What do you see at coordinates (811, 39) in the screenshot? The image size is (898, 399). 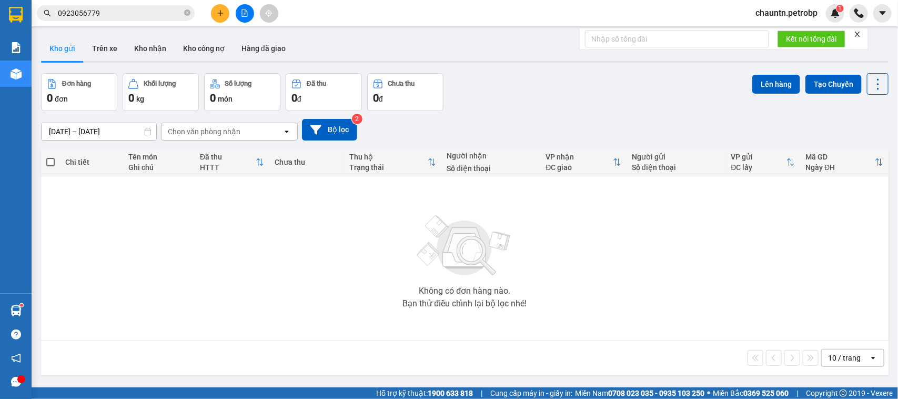 I see `span: Kết nối tổng đài` at bounding box center [811, 39].